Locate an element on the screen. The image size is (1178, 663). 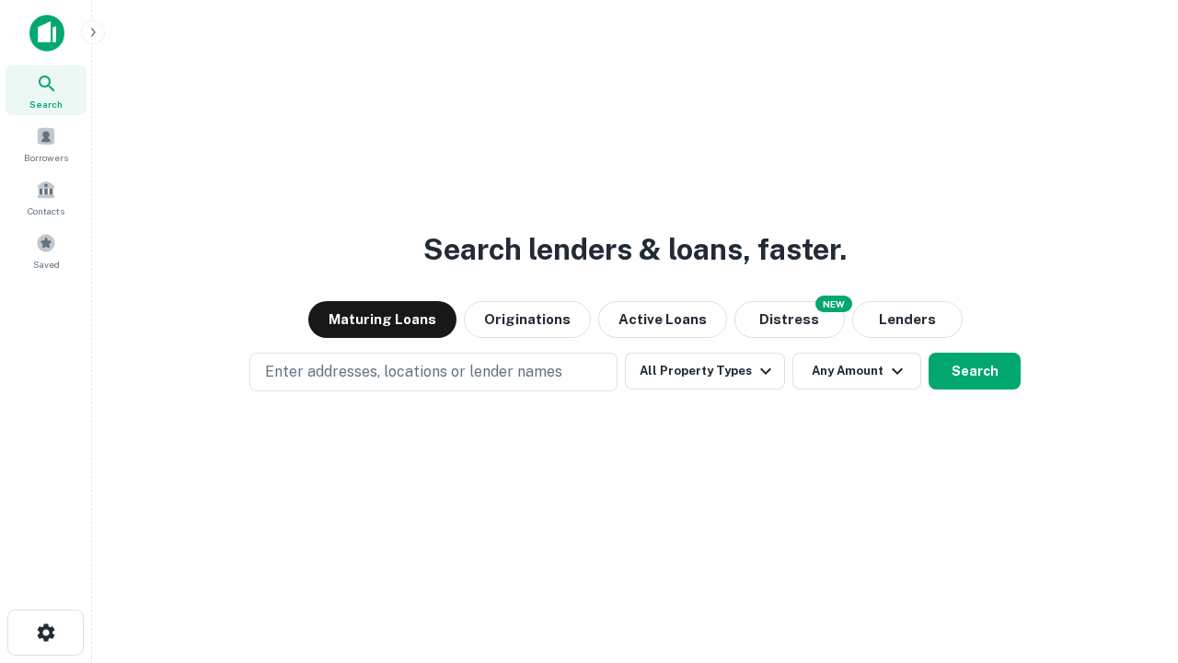
div: Contacts is located at coordinates (46, 197).